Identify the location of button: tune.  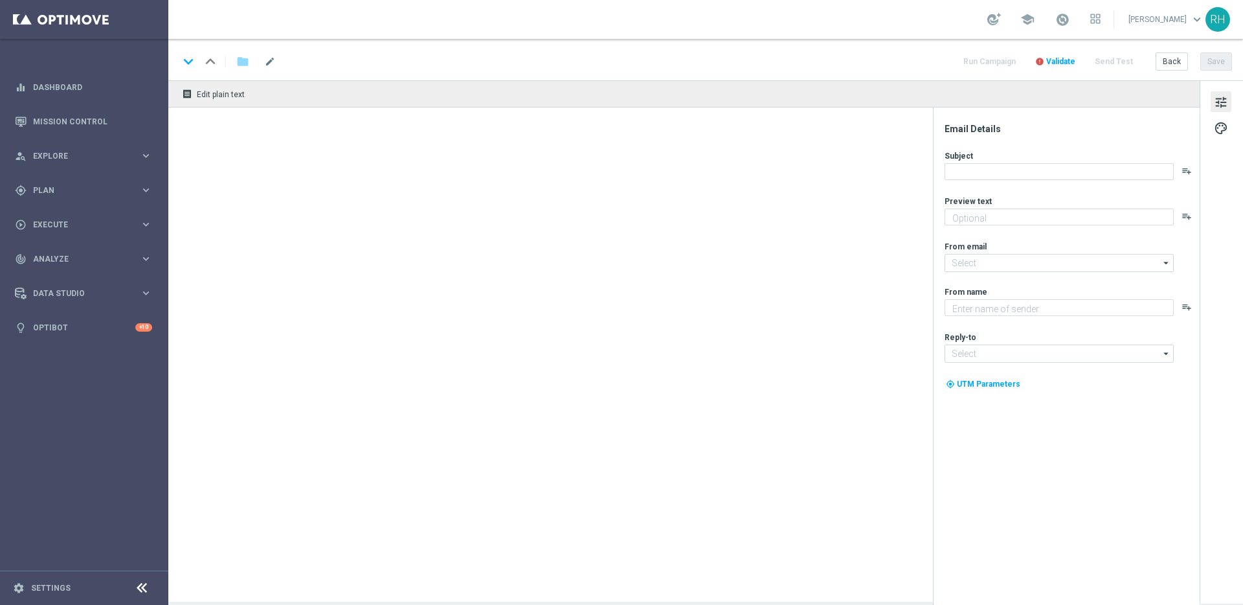
(1221, 102).